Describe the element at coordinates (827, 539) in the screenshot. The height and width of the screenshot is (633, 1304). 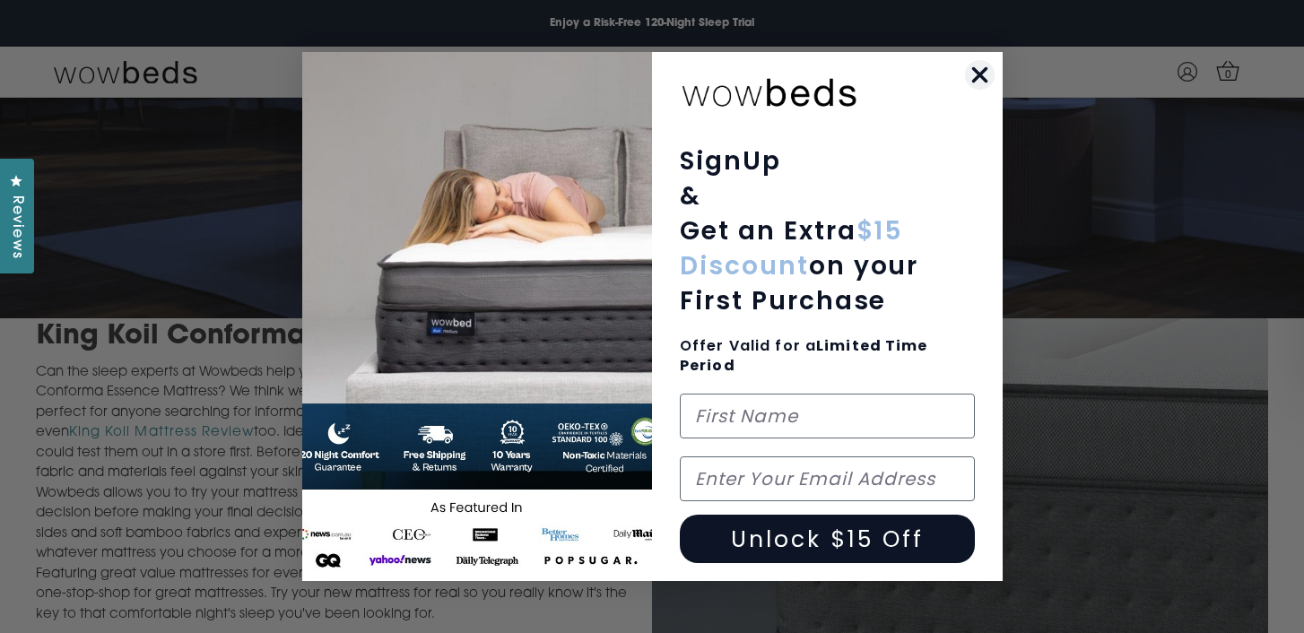
I see `button: Unlock $15 Off` at that location.